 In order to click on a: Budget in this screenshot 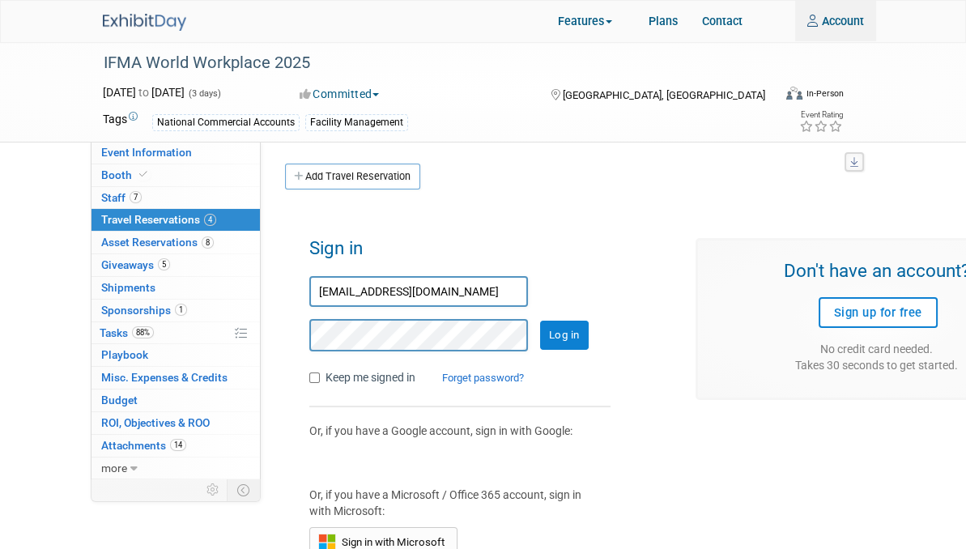, I will do `click(176, 400)`.